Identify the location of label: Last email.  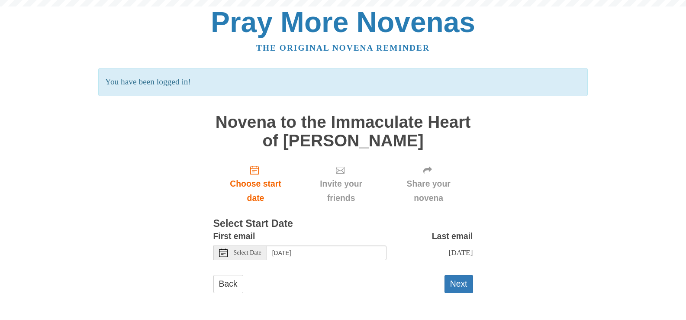
(452, 236).